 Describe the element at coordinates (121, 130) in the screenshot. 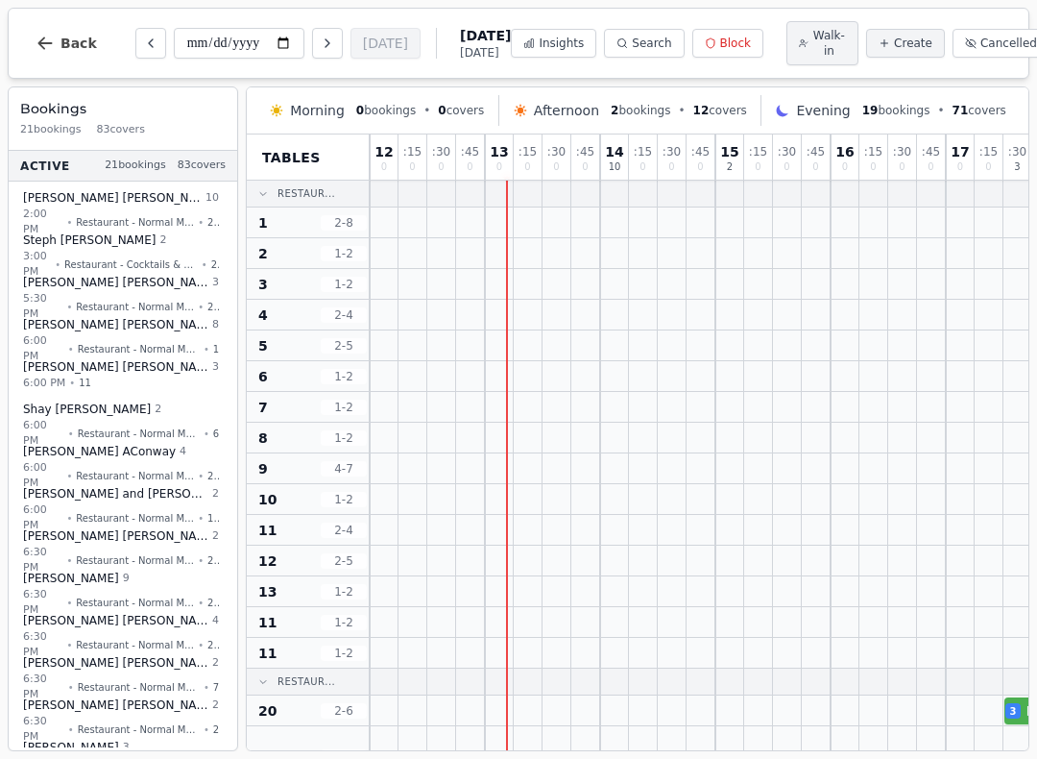

I see `span: 83 covers` at that location.